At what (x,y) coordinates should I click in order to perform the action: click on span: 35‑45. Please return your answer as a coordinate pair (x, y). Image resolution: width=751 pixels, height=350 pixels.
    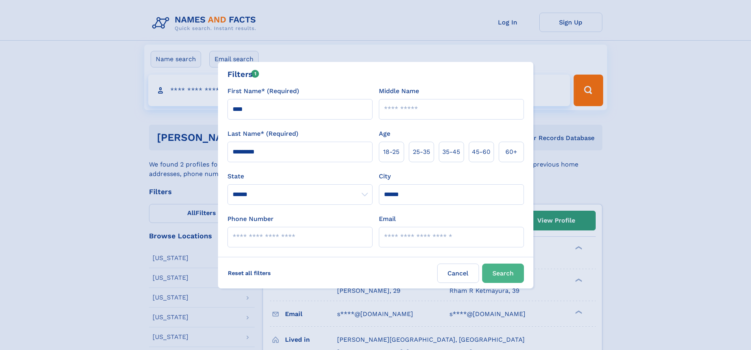
    Looking at the image, I should click on (451, 152).